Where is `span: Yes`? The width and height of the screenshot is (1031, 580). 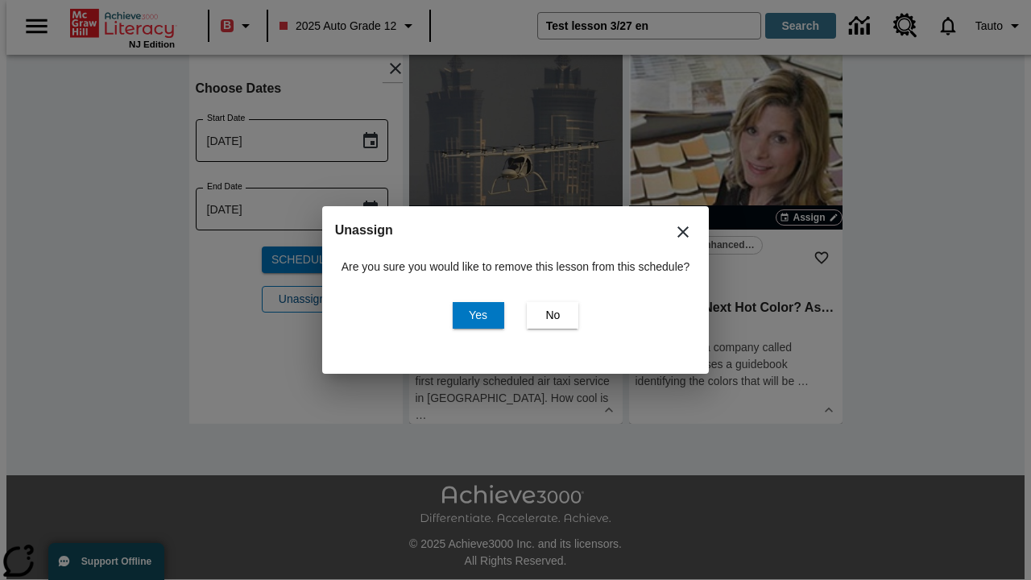
span: Yes is located at coordinates (478, 315).